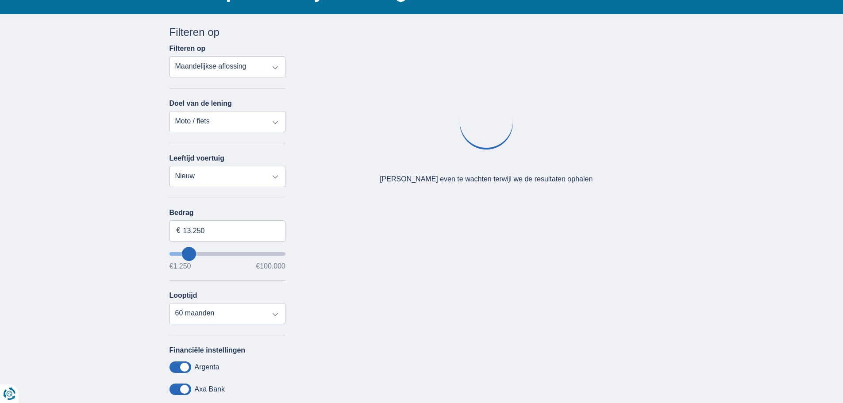 The image size is (843, 403). I want to click on label: Looptijd, so click(183, 295).